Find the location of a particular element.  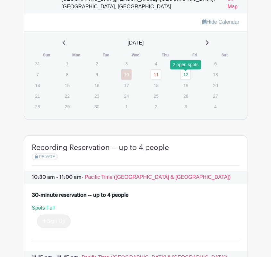

th: Sat is located at coordinates (224, 55).